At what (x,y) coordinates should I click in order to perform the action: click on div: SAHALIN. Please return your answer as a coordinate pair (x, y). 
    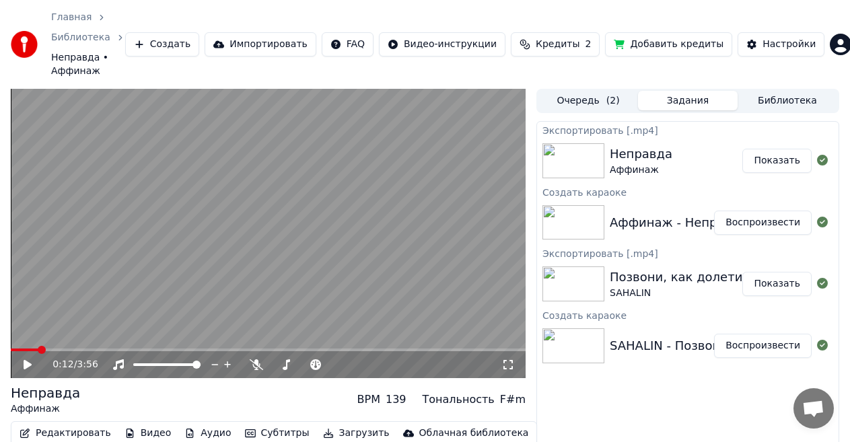
    Looking at the image, I should click on (685, 294).